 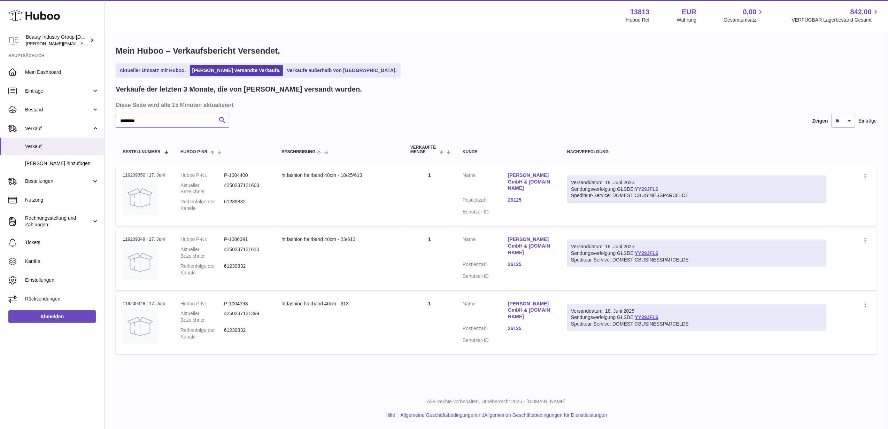 I want to click on span: Tickets, so click(x=62, y=243).